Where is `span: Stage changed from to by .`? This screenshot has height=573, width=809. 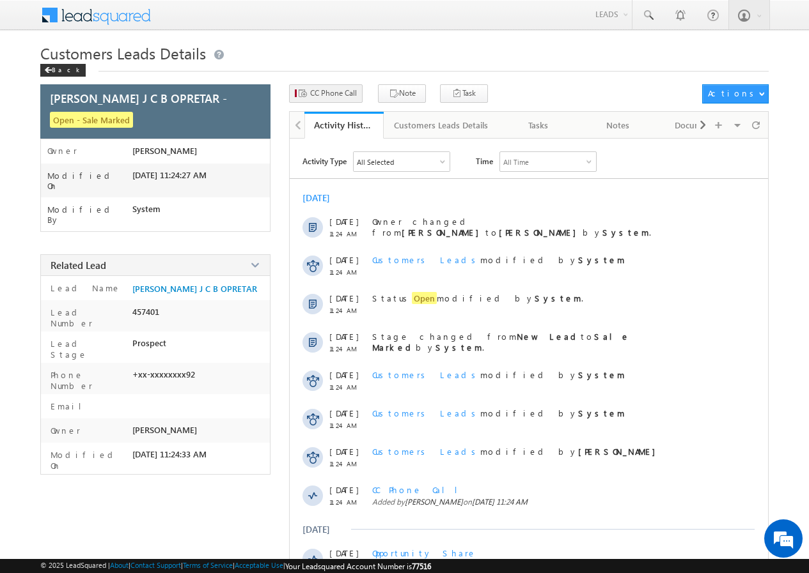
span: Stage changed from to by . is located at coordinates (500, 342).